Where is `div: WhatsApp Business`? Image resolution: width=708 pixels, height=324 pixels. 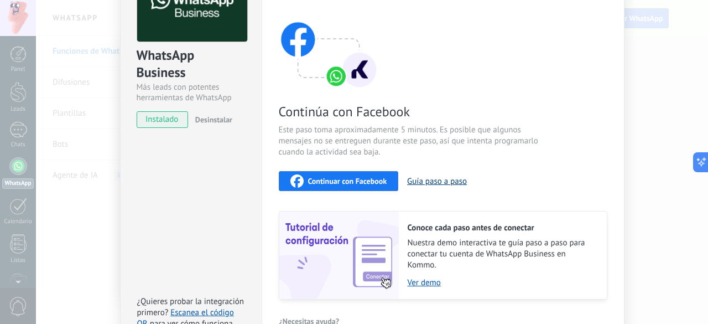
div: WhatsApp Business is located at coordinates (191, 64).